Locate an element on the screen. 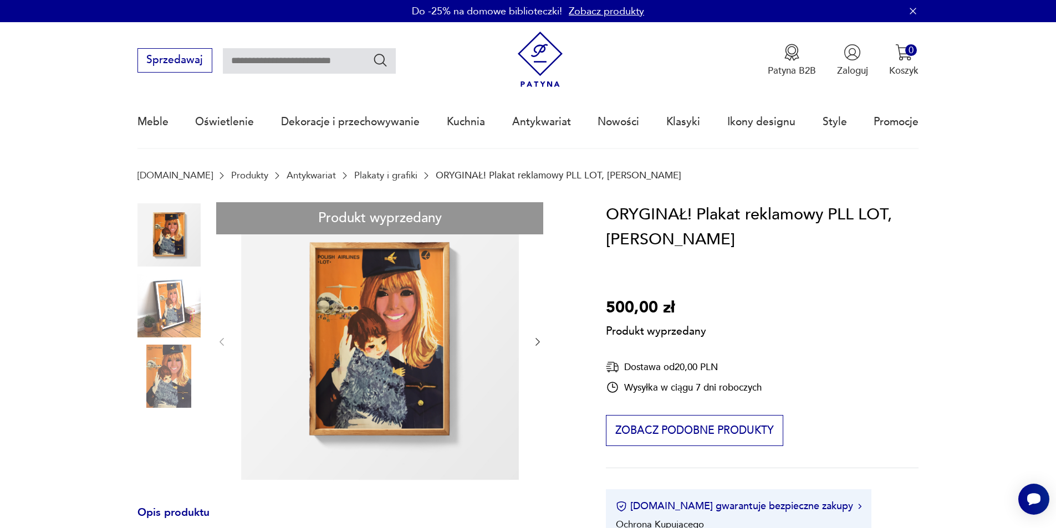  a: Klasyki is located at coordinates (683, 122).